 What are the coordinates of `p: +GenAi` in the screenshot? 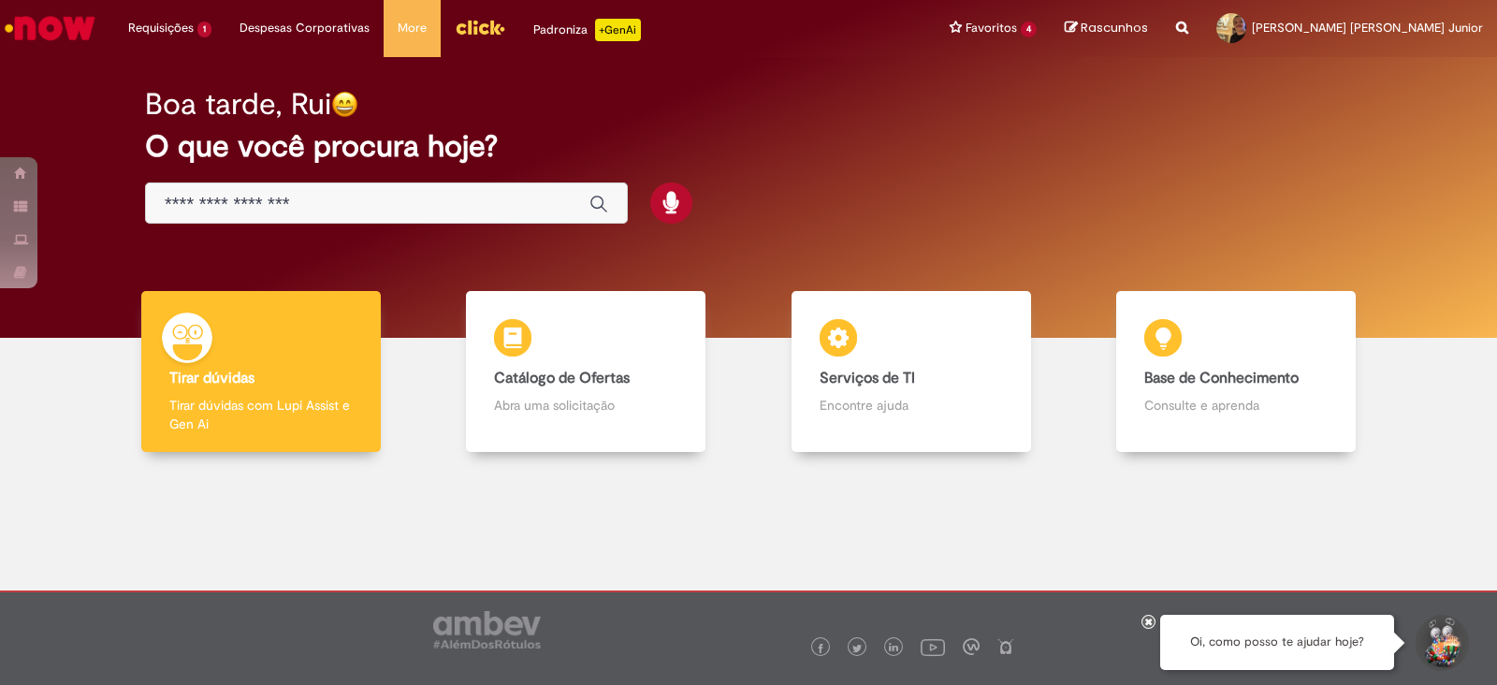 It's located at (618, 30).